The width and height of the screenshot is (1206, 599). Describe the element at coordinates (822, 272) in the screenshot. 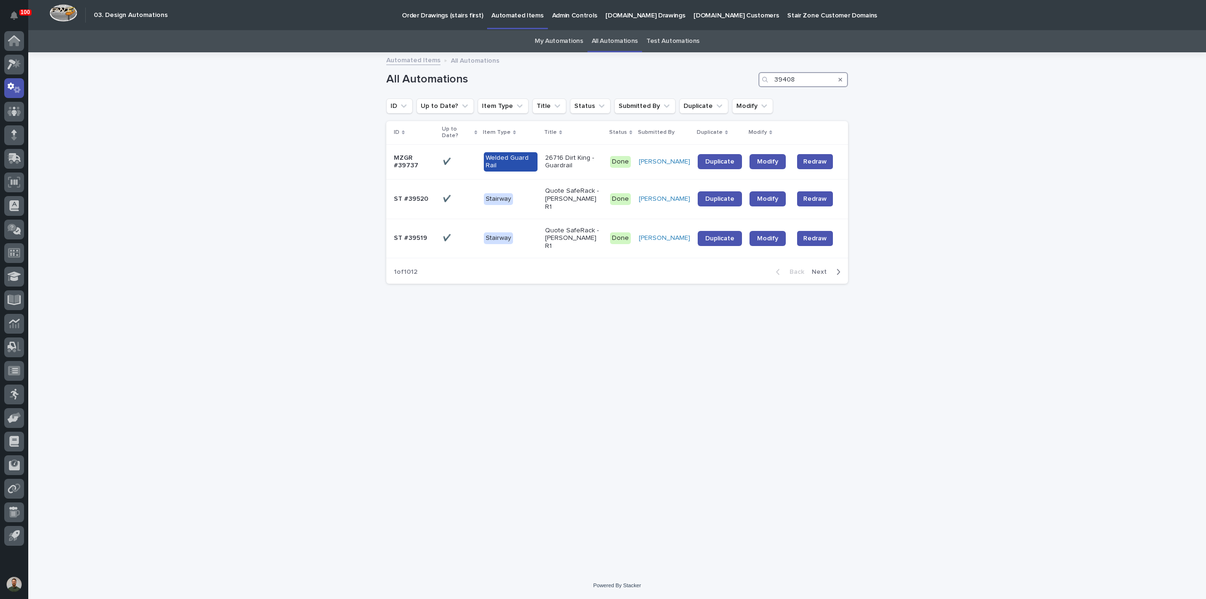

I see `span: Next` at that location.